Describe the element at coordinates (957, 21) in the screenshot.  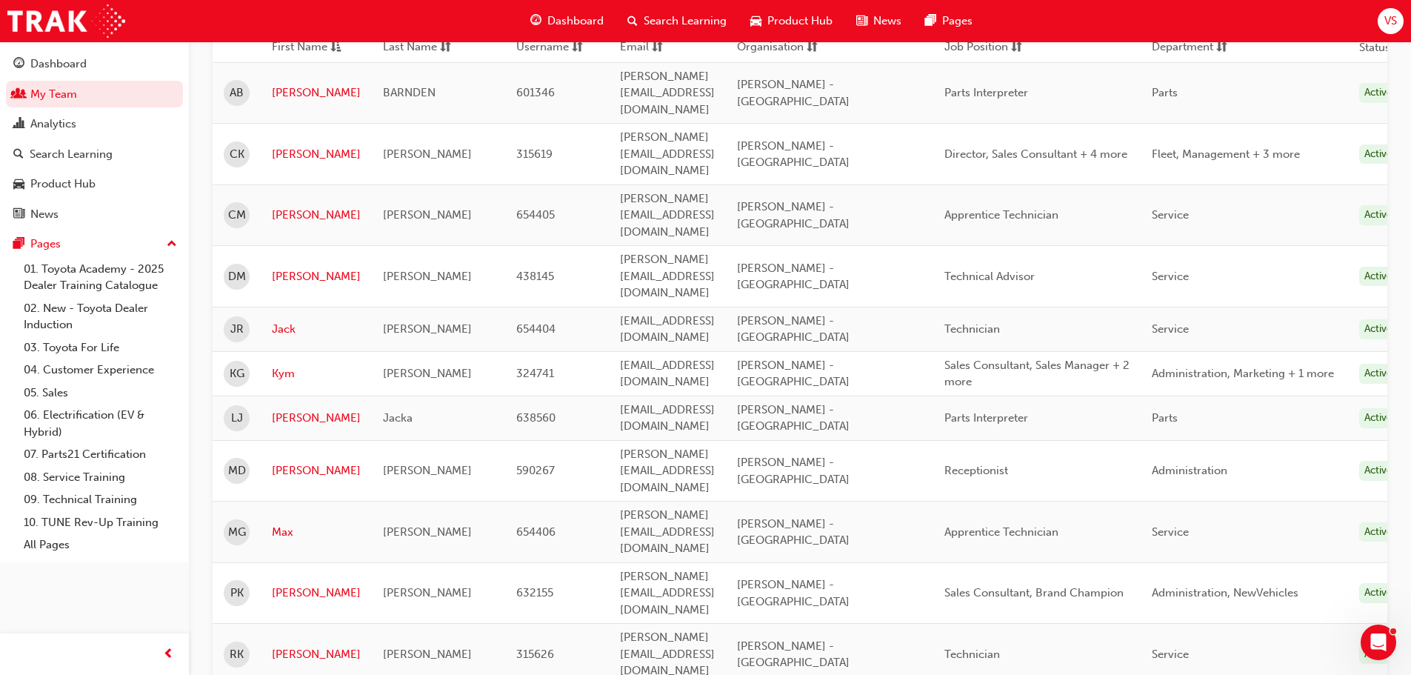
I see `span: Pages` at that location.